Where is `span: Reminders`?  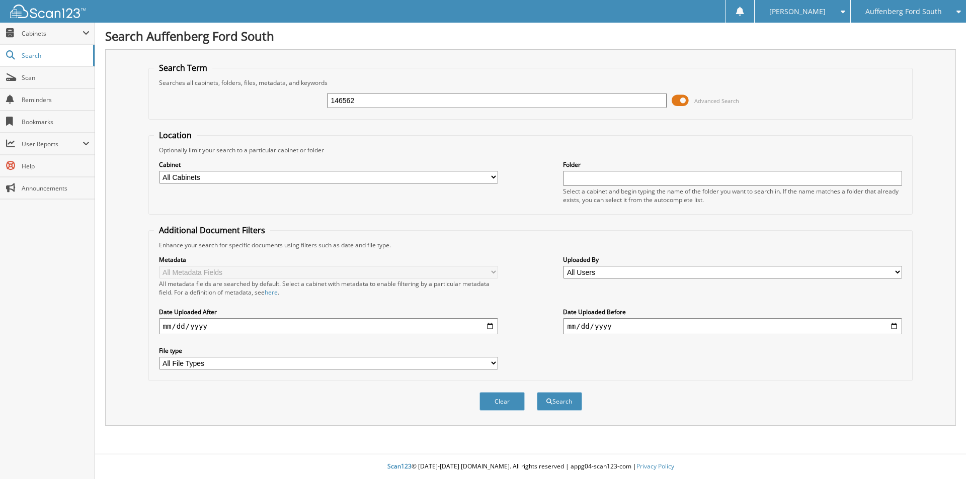
span: Reminders is located at coordinates (55, 100).